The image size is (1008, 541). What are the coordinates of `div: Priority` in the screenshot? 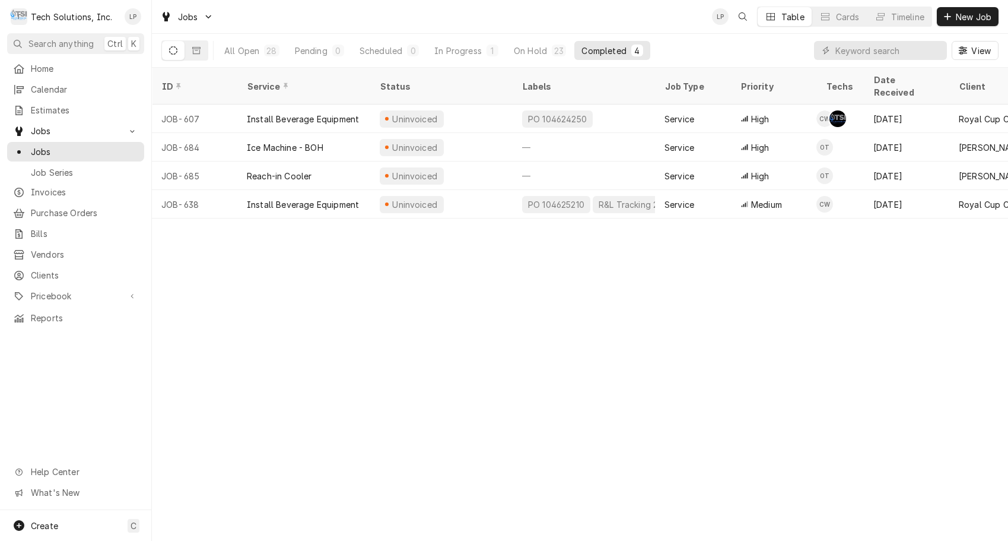 It's located at (773, 86).